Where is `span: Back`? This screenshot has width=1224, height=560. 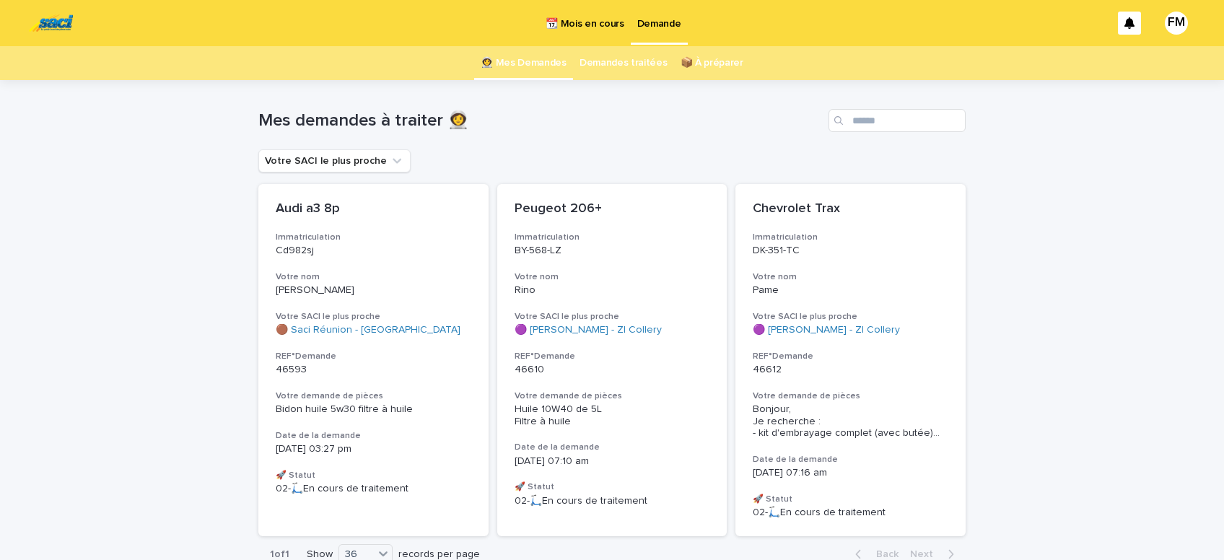 span: Back is located at coordinates (883, 554).